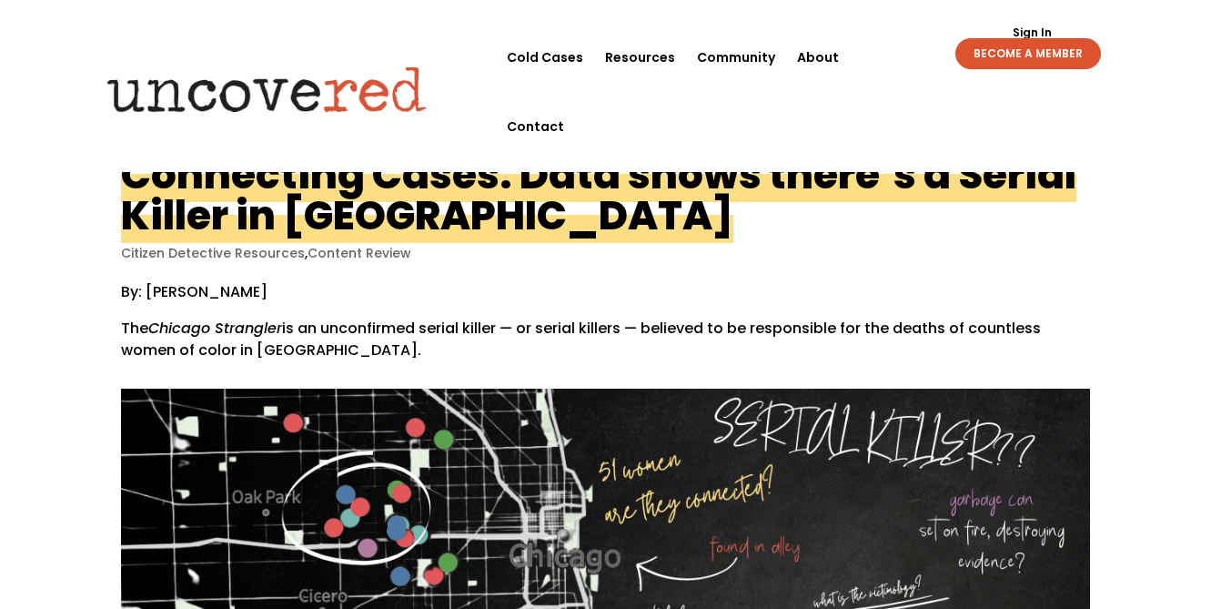  Describe the element at coordinates (605, 339) in the screenshot. I see `p: The is an unconfirmed serial killer — or serial killers — believed to be responsible for the deat...` at that location.